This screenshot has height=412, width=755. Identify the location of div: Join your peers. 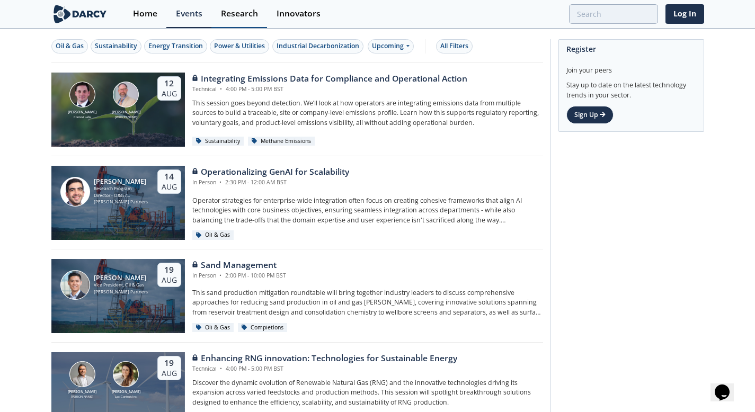
(631, 67).